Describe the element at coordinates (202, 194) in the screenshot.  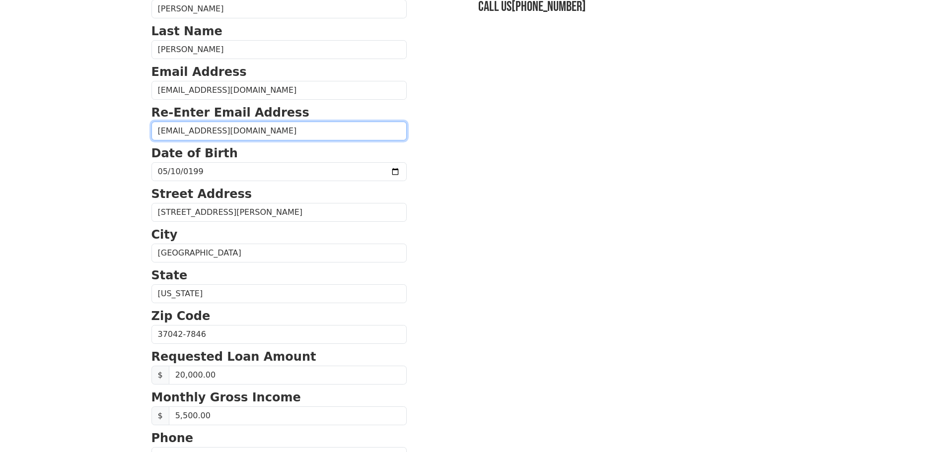
I see `strong: Street Address` at that location.